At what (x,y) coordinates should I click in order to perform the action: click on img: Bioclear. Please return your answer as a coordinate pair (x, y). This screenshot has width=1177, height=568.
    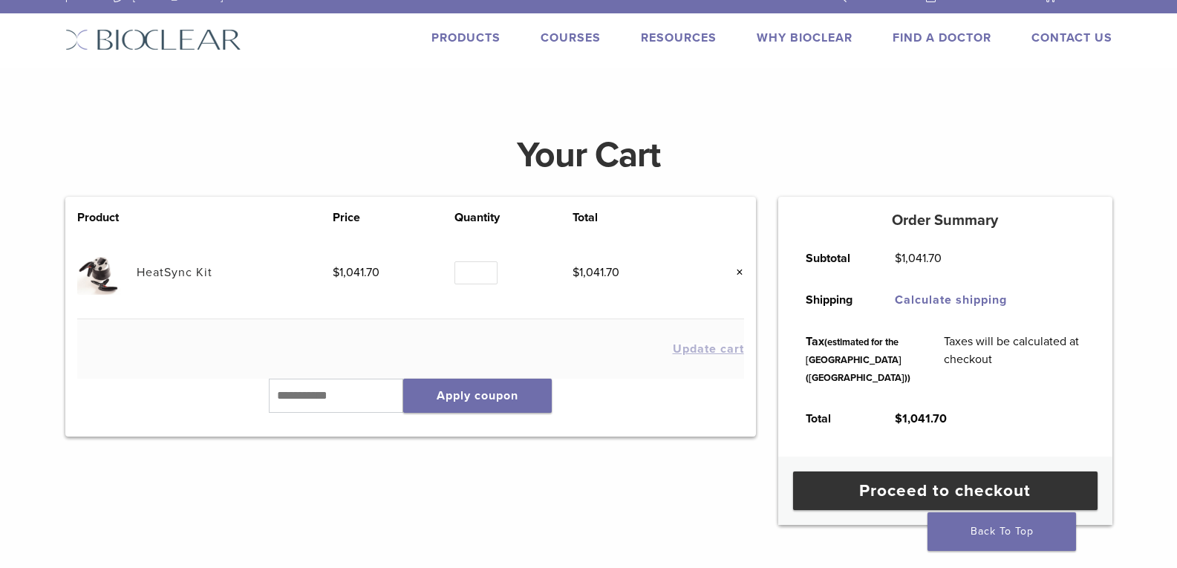
    Looking at the image, I should click on (153, 39).